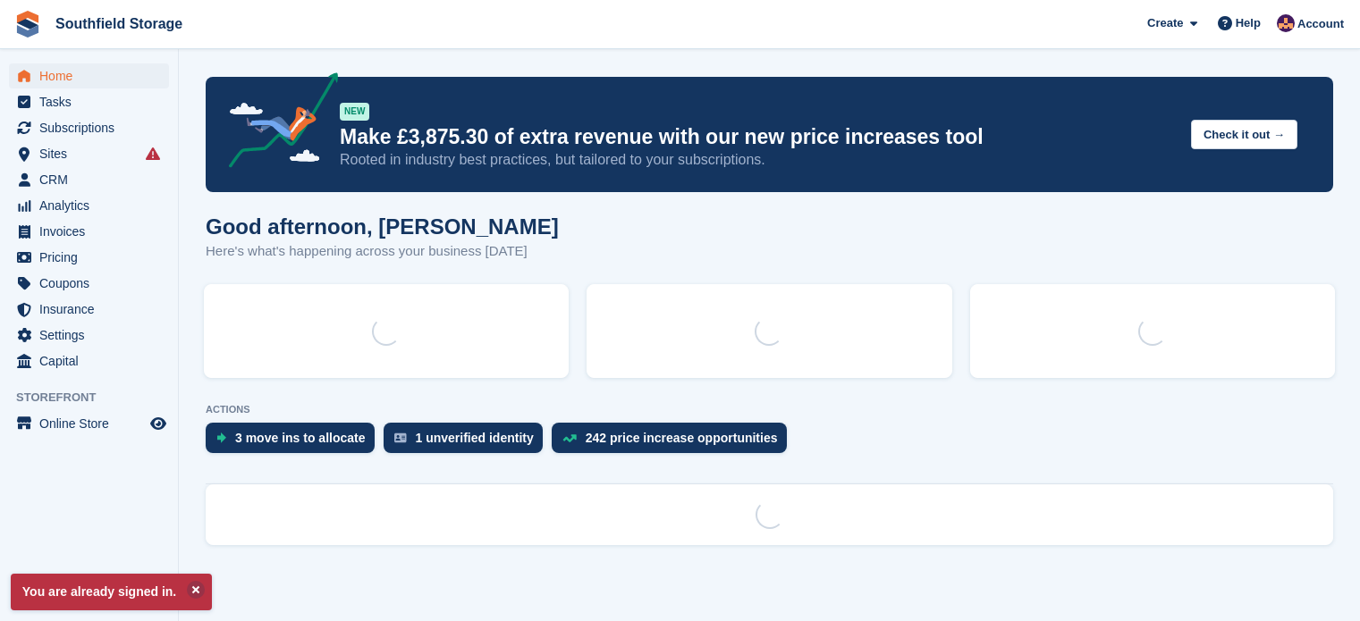 The width and height of the screenshot is (1360, 621). What do you see at coordinates (1286, 23) in the screenshot?
I see `img: Sharon Law` at bounding box center [1286, 23].